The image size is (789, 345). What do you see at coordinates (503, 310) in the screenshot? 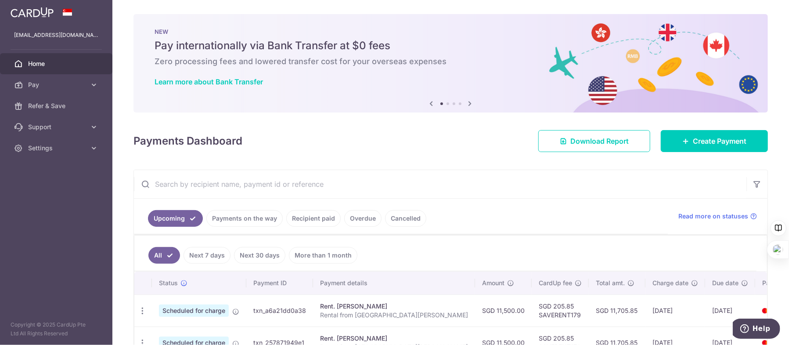
I see `td: SGD 11,500.00` at bounding box center [503, 310].